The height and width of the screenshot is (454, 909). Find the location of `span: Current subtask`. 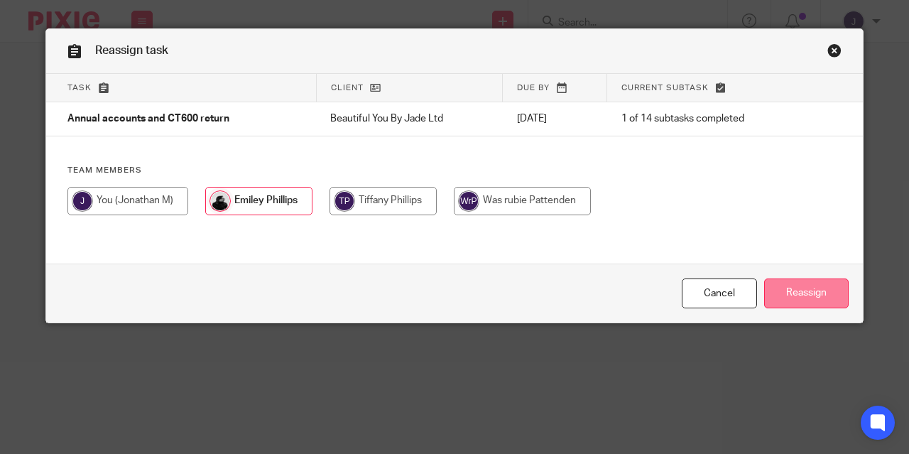

span: Current subtask is located at coordinates (664, 87).